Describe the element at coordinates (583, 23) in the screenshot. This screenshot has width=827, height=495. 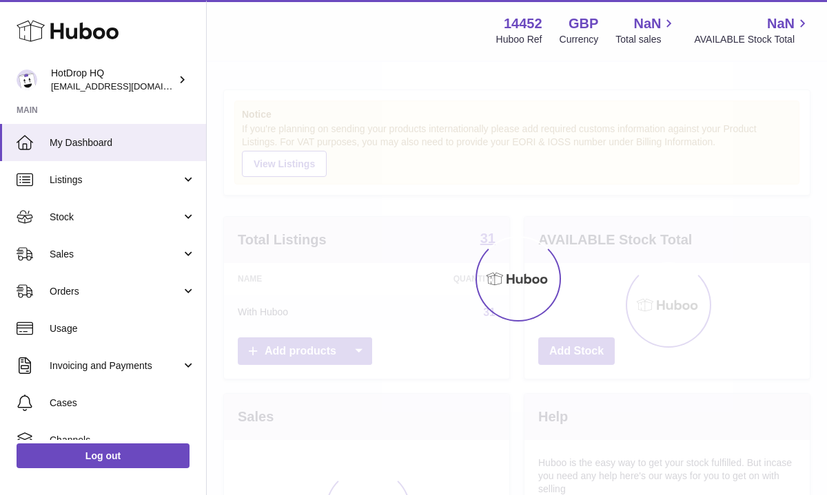
I see `strong: GBP` at that location.